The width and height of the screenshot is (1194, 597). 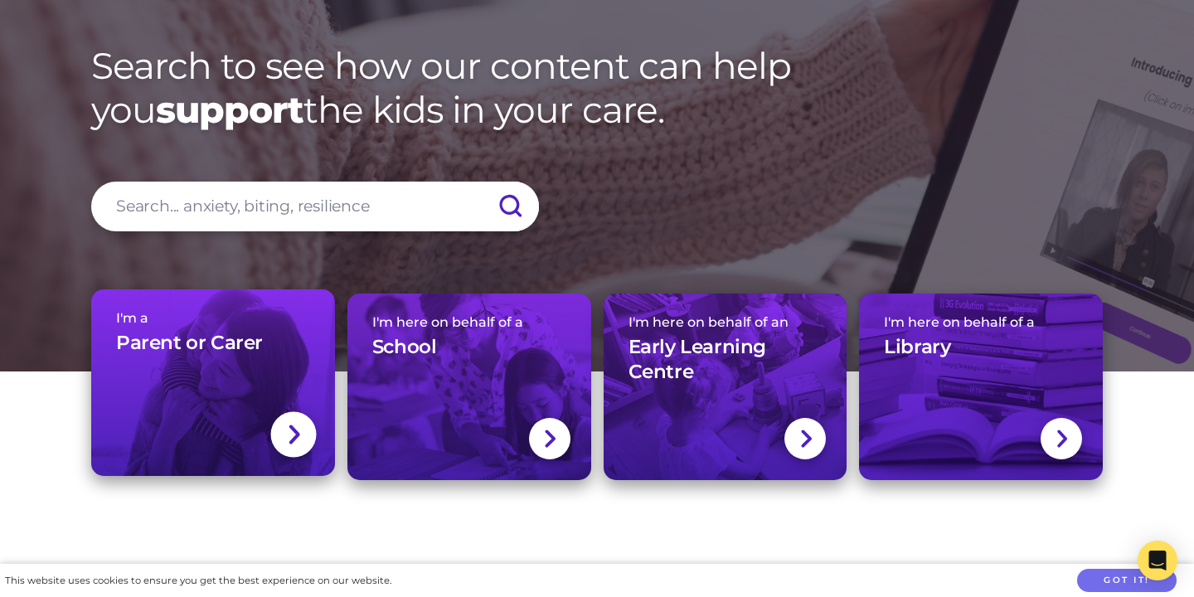 I want to click on h3: Early Learning Centre, so click(x=726, y=360).